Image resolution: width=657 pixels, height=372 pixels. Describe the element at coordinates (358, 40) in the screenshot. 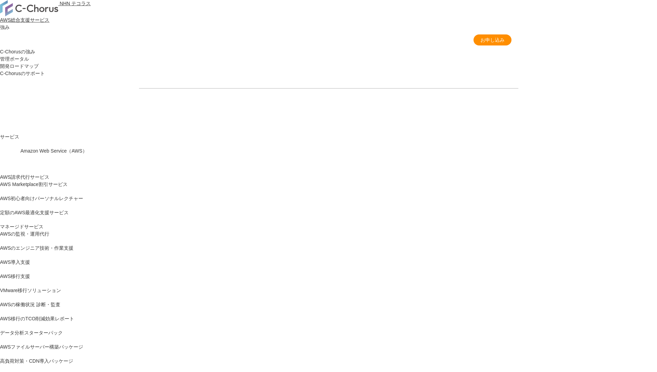

I see `a: 特長・メリット` at that location.